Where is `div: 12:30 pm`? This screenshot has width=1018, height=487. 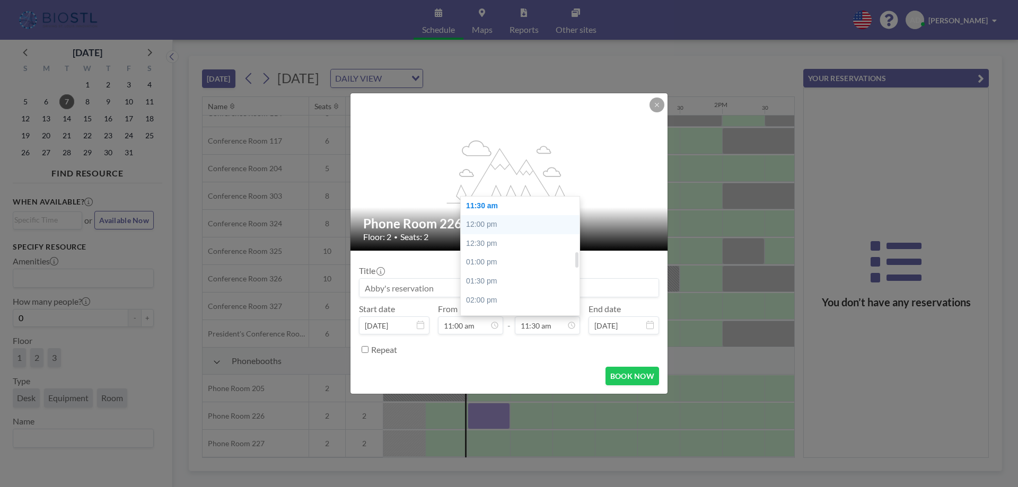 div: 12:30 pm is located at coordinates (523, 244).